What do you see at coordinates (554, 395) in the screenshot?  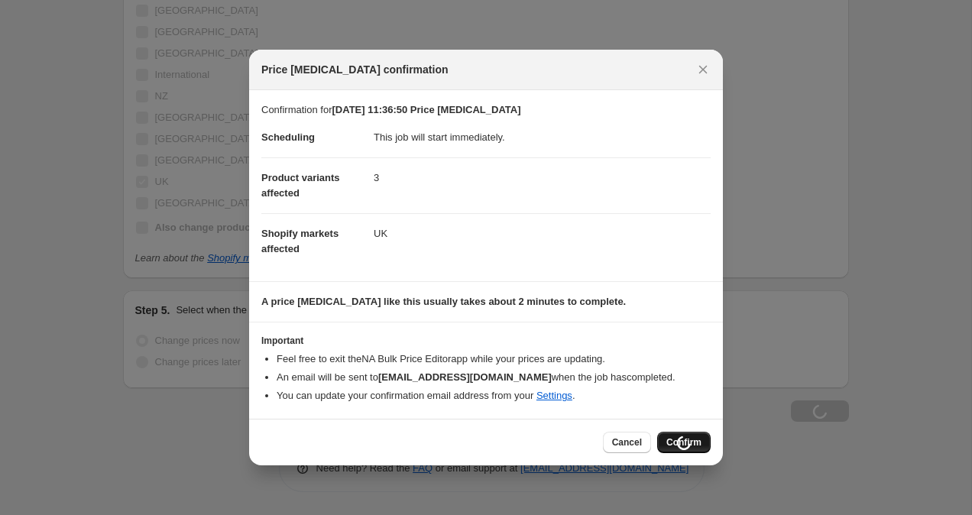 I see `a: Settings` at bounding box center [554, 395].